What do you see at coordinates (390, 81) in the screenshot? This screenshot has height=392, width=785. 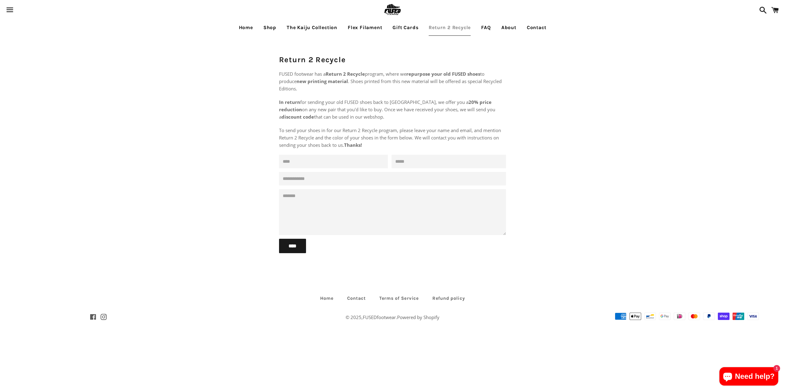 I see `span: FUSED footwear has a program, where we to produce . Shoes printed from this new material will be ...` at bounding box center [390, 81].